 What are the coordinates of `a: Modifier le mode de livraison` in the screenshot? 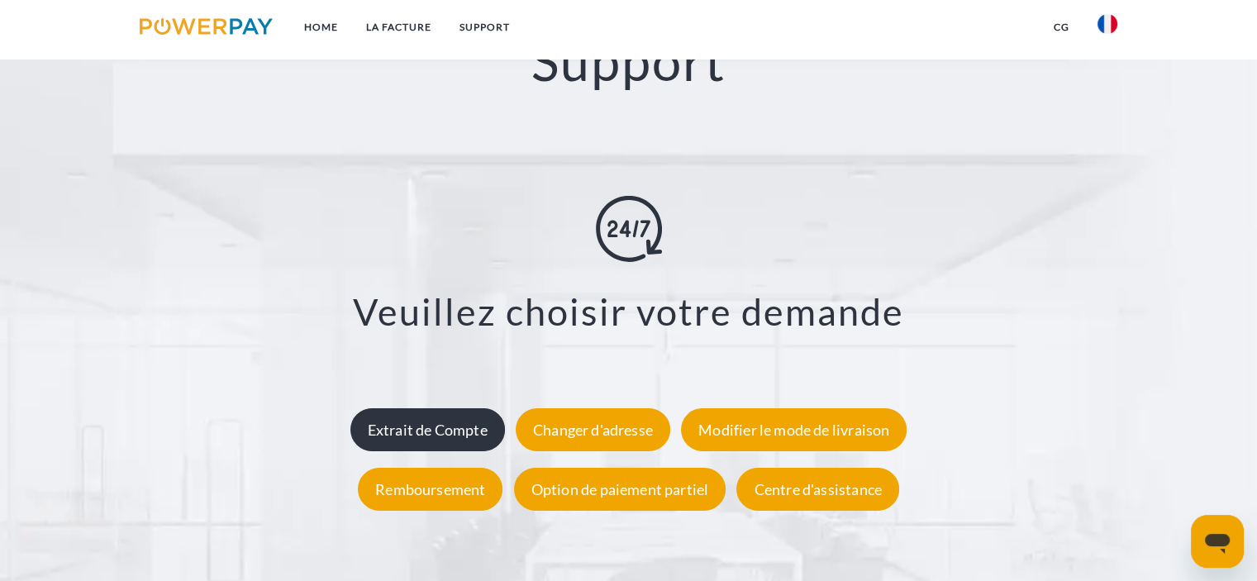 It's located at (793, 429).